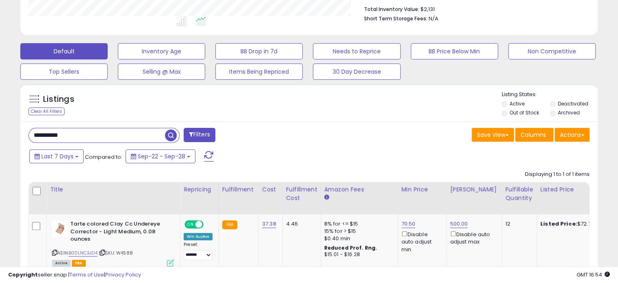 The width and height of the screenshot is (618, 283). Describe the element at coordinates (300, 224) in the screenshot. I see `div: 4.46` at that location.